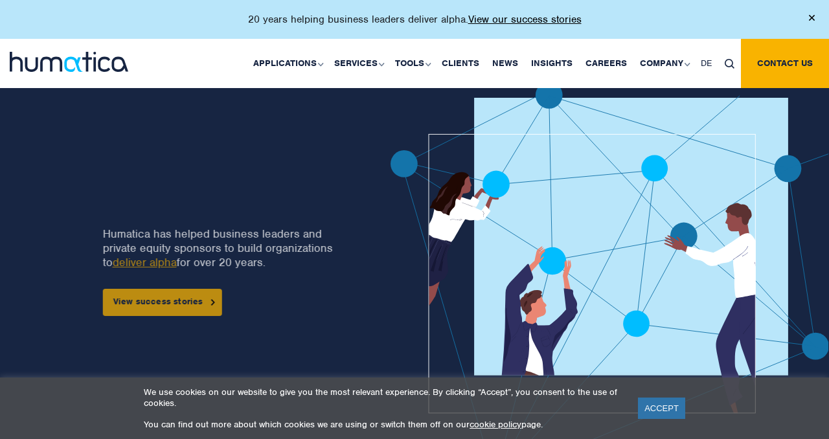 This screenshot has width=829, height=439. I want to click on span: DE, so click(706, 63).